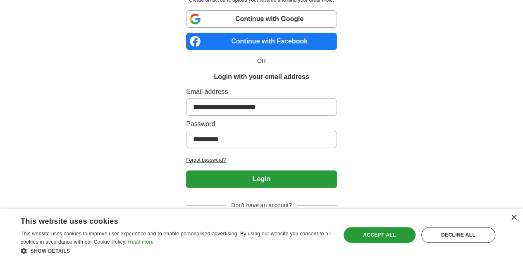 This screenshot has width=523, height=261. I want to click on button: Login, so click(261, 179).